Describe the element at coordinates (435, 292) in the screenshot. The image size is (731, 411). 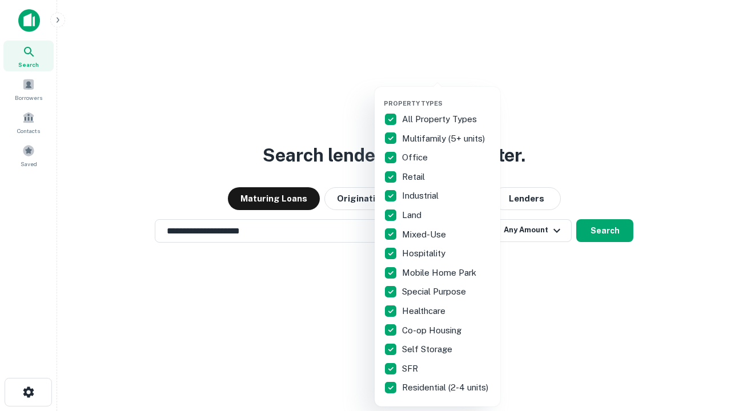
I see `p: Special Purpose` at that location.